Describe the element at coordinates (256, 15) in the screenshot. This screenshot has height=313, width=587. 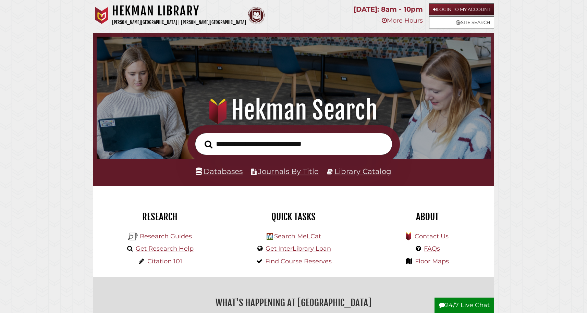
I see `img: Calvin Theological Seminary` at that location.